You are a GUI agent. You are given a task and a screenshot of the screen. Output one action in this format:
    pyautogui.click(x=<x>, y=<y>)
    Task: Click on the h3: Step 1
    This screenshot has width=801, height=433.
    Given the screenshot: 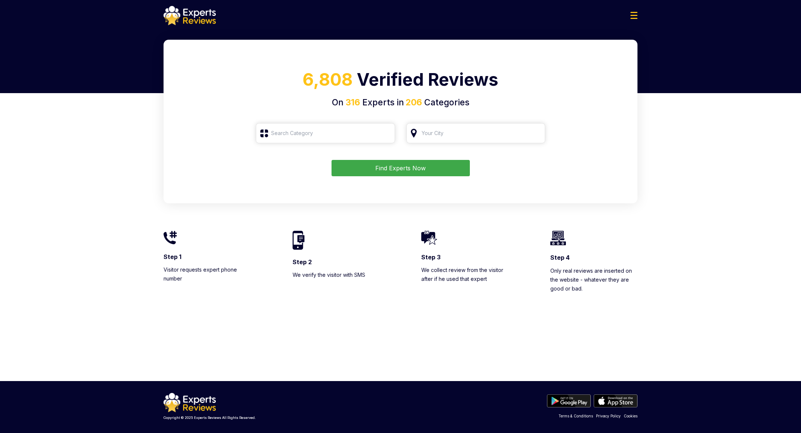 What is the action you would take?
    pyautogui.click(x=207, y=257)
    